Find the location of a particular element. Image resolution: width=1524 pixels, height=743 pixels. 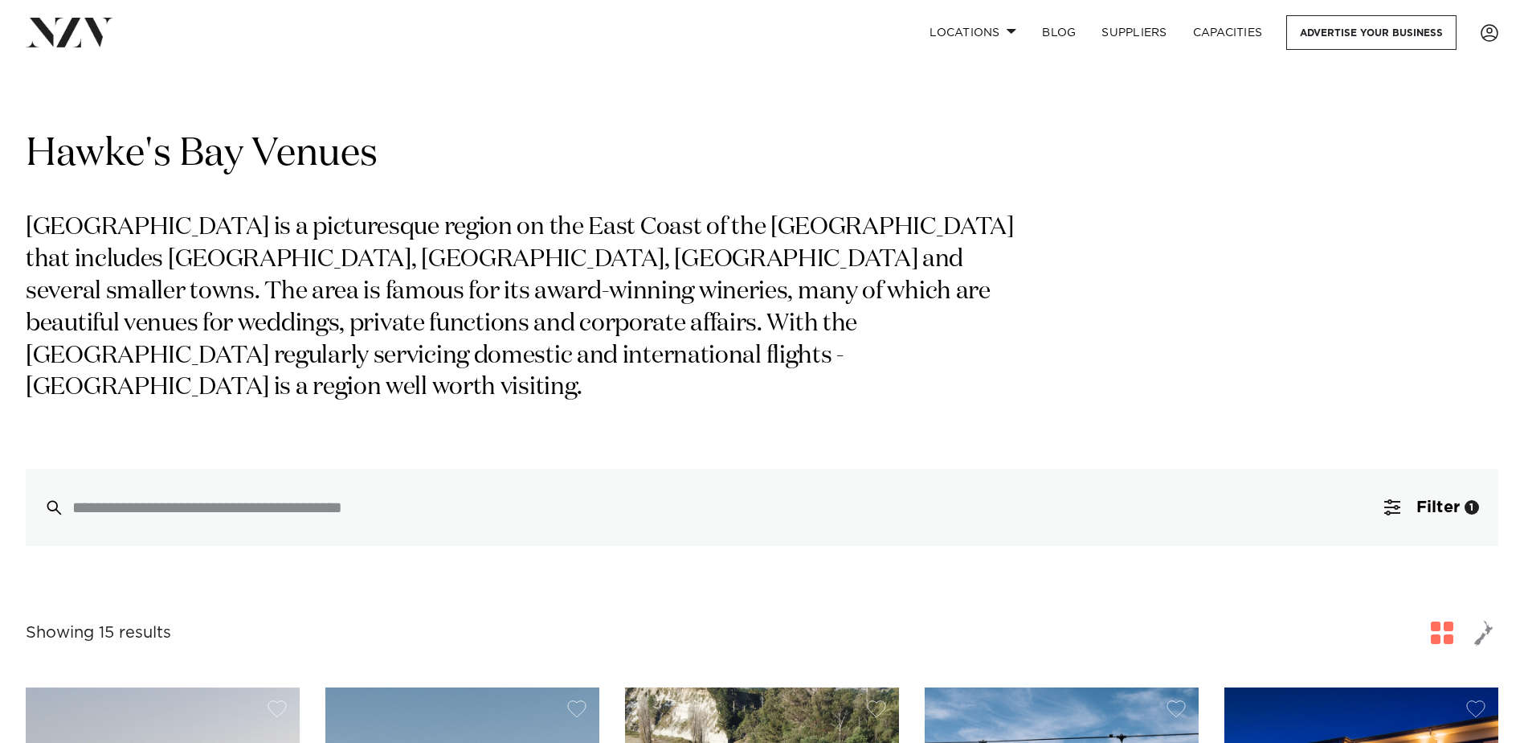

a: Locations is located at coordinates (973, 32).